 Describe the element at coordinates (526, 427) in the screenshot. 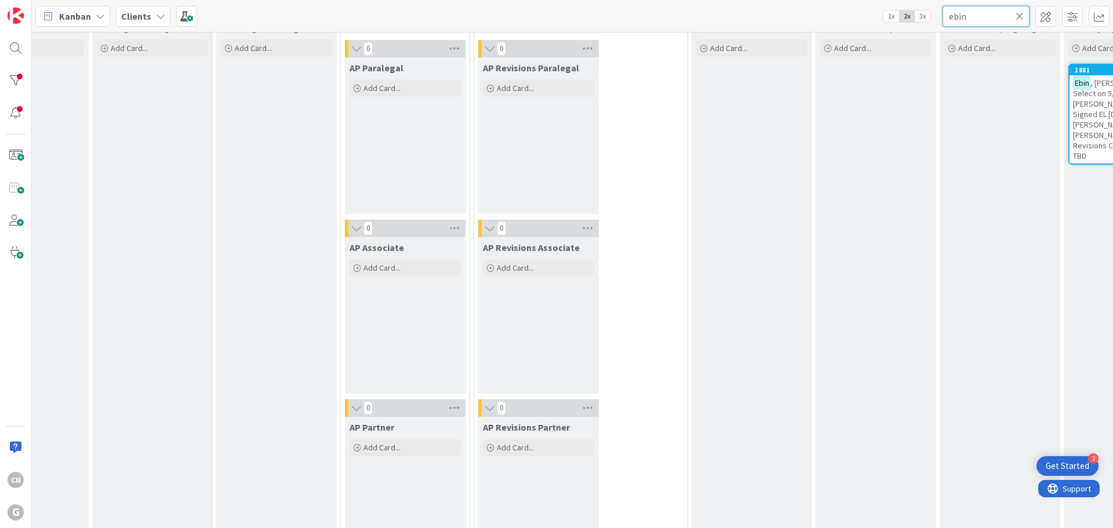

I see `span: AP Revisions Partner` at that location.